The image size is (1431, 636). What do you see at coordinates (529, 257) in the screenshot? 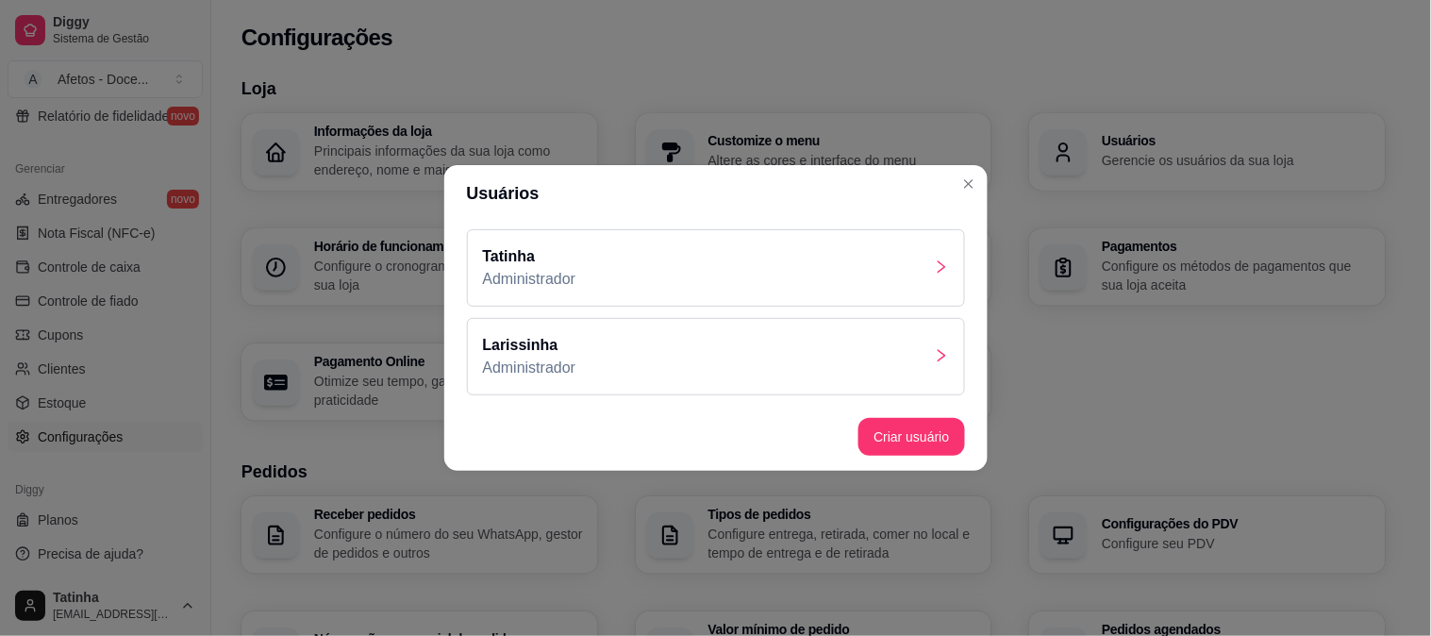
I see `p: Tatinha` at bounding box center [529, 257].